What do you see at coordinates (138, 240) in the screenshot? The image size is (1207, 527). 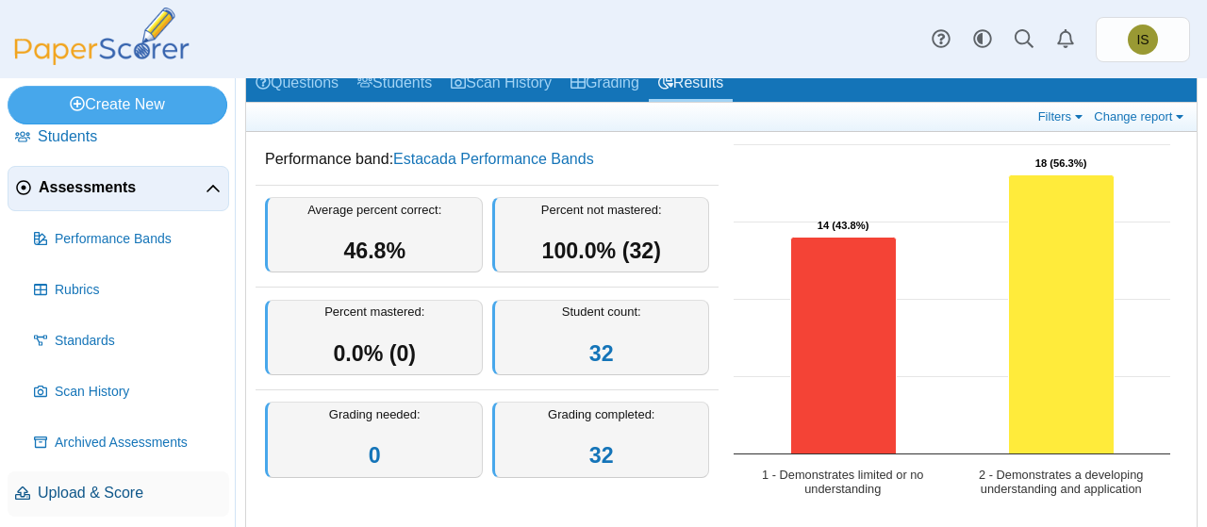 I see `span: Performance Bands` at bounding box center [138, 240].